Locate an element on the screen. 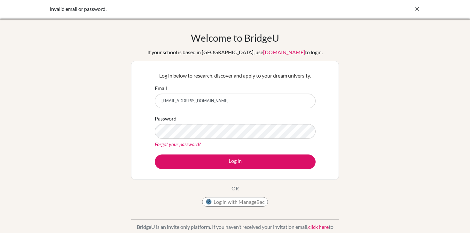 This screenshot has width=470, height=233. div: Invalid email or password. is located at coordinates (187, 9).